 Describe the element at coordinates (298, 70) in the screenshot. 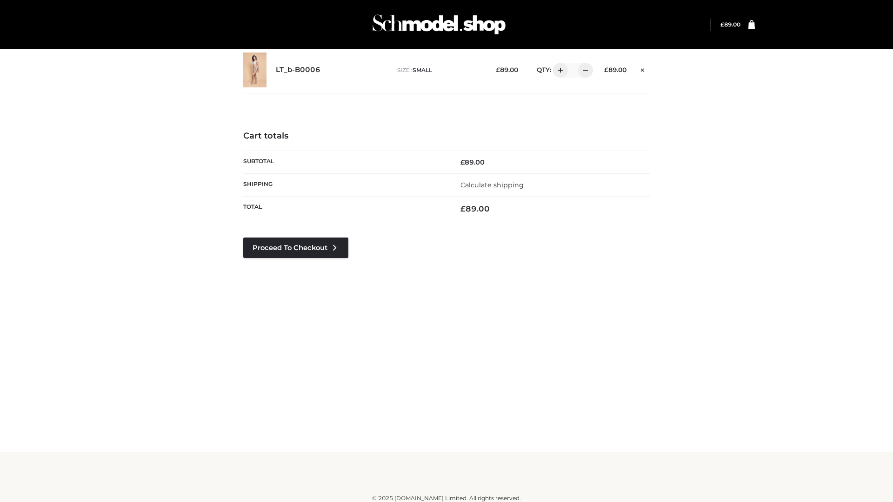

I see `a: LT_b-B0006` at that location.